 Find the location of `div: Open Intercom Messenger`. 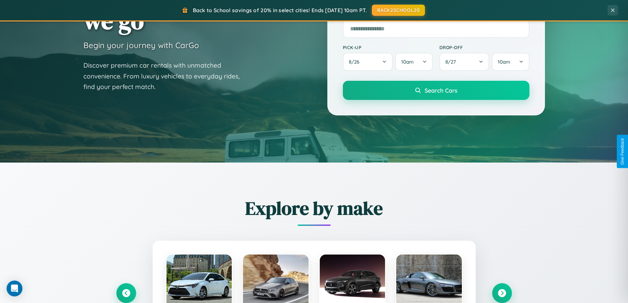

div: Open Intercom Messenger is located at coordinates (15, 289).